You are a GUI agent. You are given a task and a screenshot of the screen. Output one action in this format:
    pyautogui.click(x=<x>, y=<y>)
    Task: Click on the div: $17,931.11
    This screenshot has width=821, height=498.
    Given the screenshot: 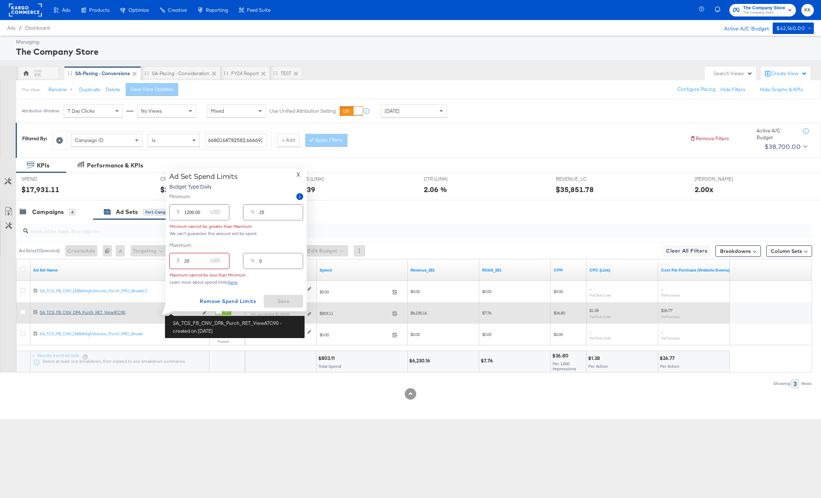 What is the action you would take?
    pyautogui.click(x=40, y=189)
    